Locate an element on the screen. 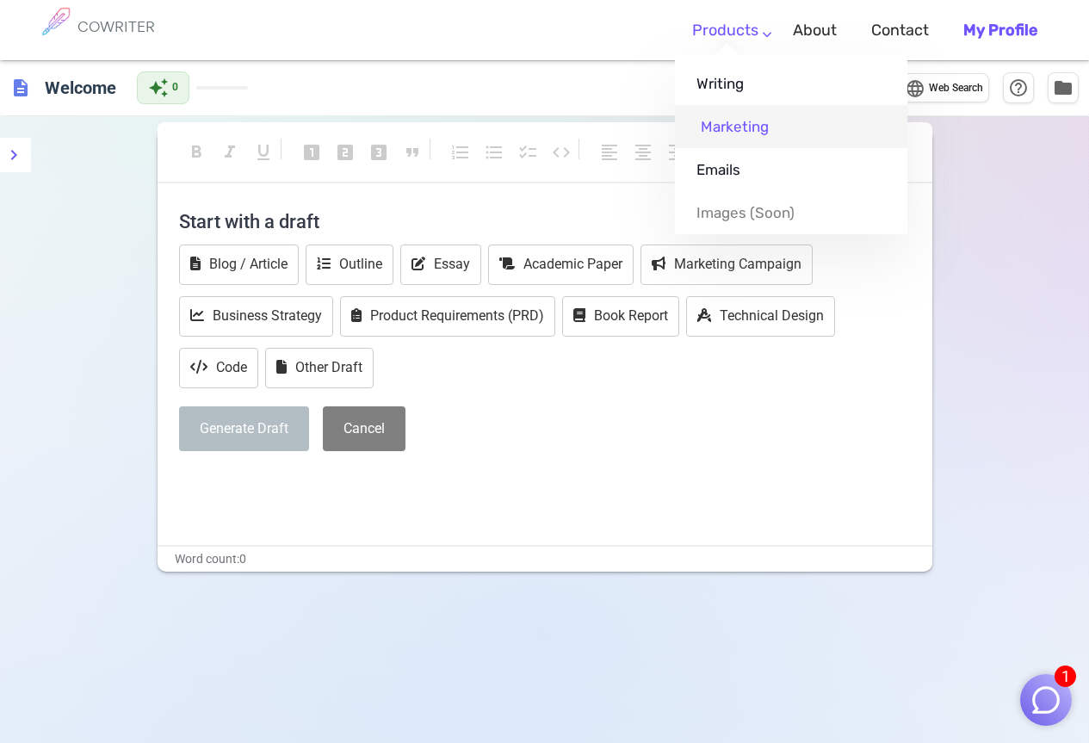 The width and height of the screenshot is (1089, 743). div: Word count: 0 is located at coordinates (545, 559).